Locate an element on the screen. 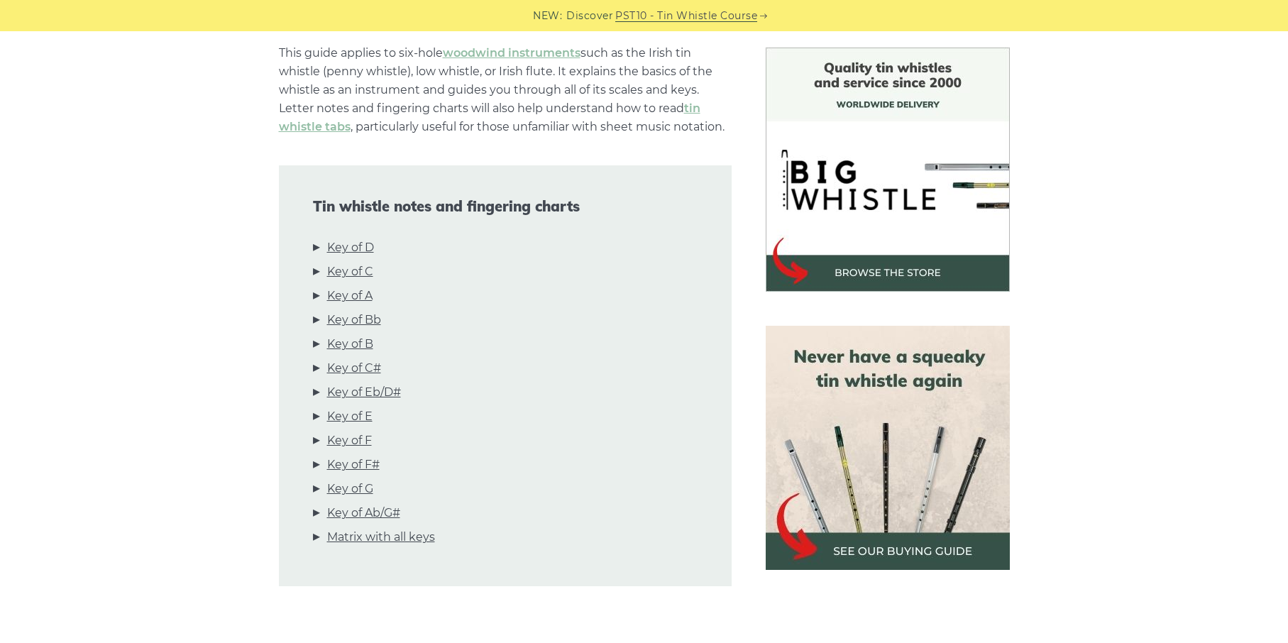 This screenshot has height=643, width=1288. a: Key of E is located at coordinates (350, 417).